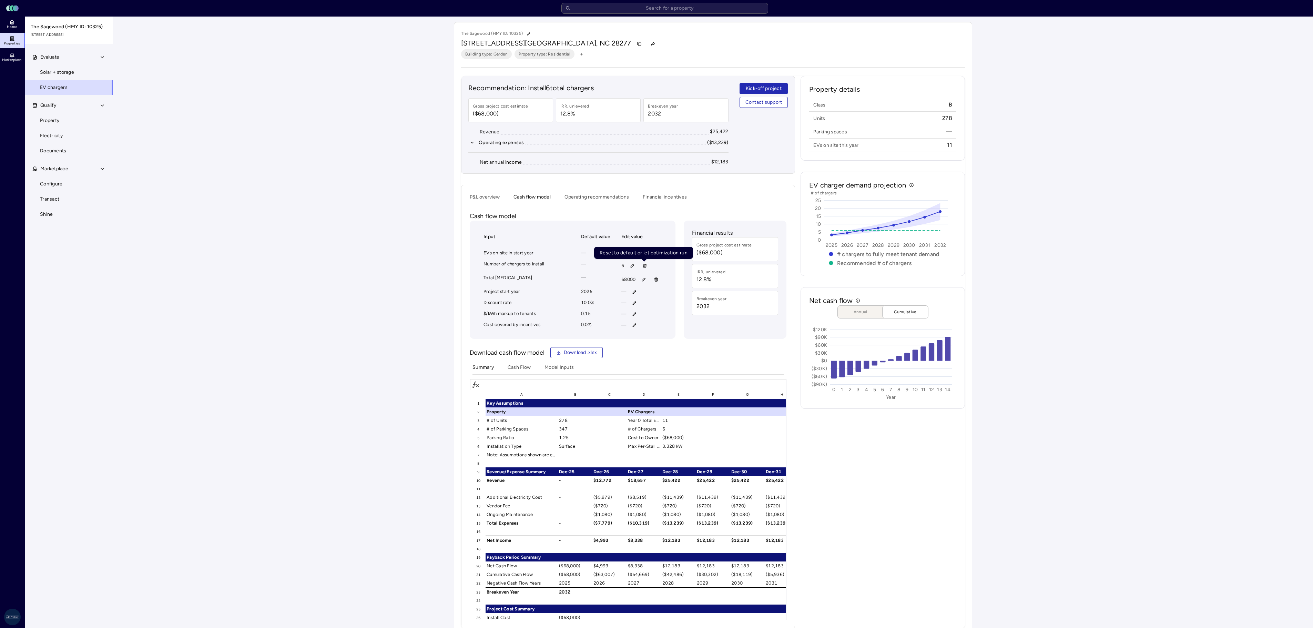 This screenshot has width=1313, height=628. I want to click on p: Cash flow model, so click(628, 216).